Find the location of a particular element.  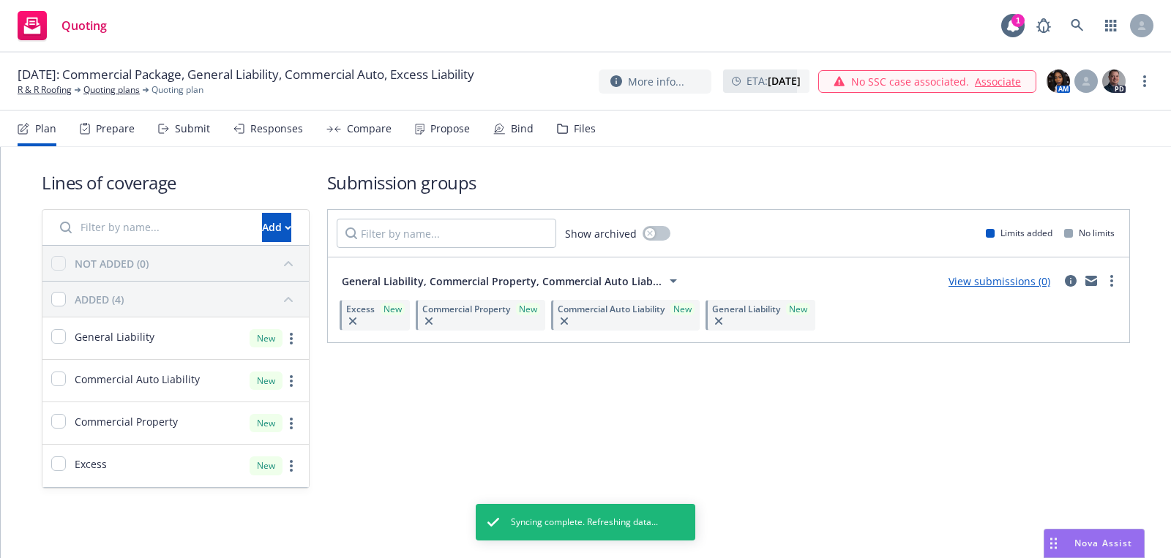

a: Report a Bug is located at coordinates (1043, 26).